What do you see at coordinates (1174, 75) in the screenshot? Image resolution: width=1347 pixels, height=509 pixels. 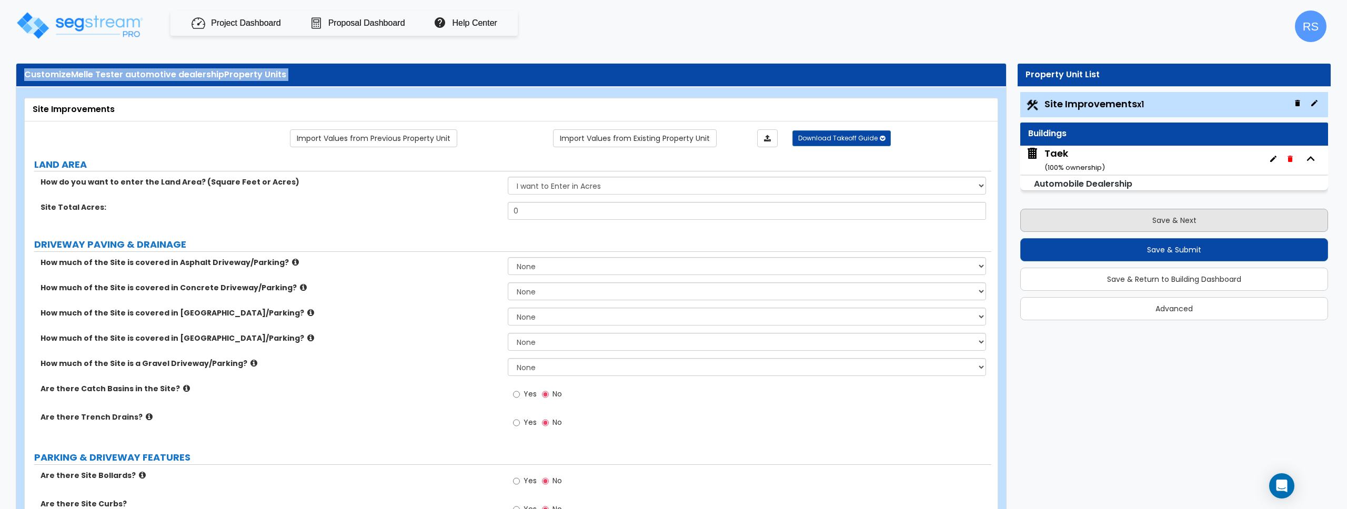 I see `div: Property Unit List` at bounding box center [1174, 75].